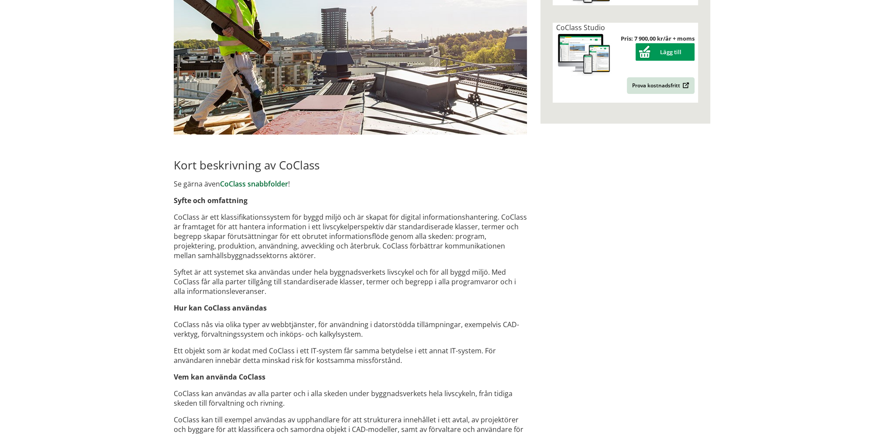  I want to click on img: coclass-license.jpg, so click(584, 54).